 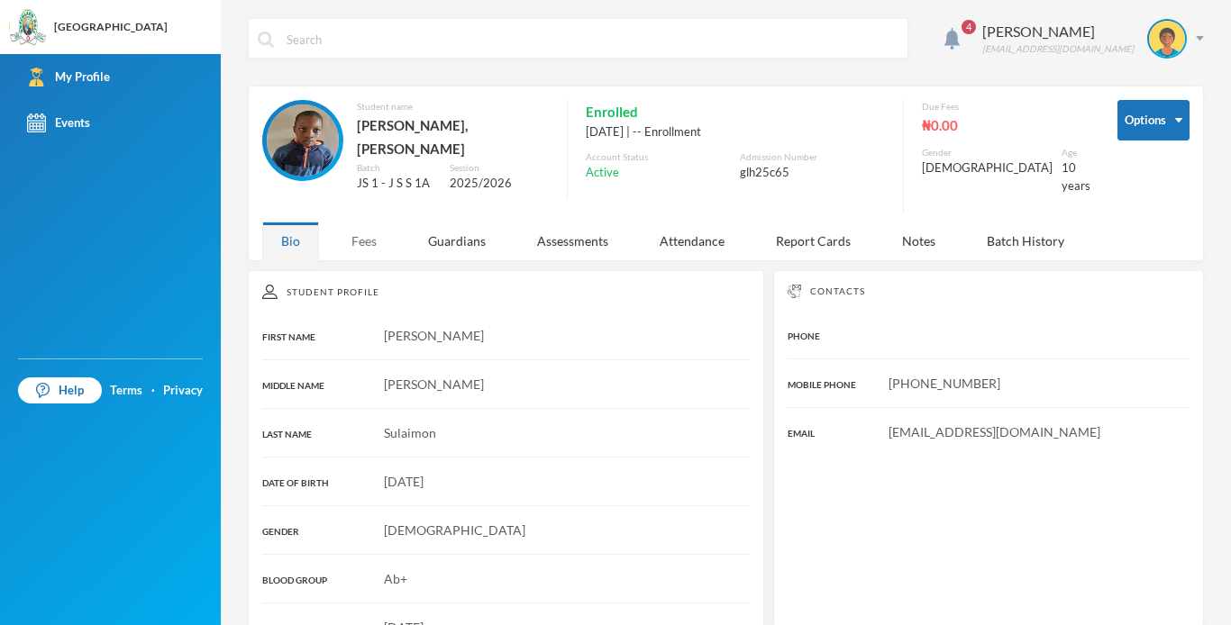 I want to click on div: My Profile, so click(x=68, y=77).